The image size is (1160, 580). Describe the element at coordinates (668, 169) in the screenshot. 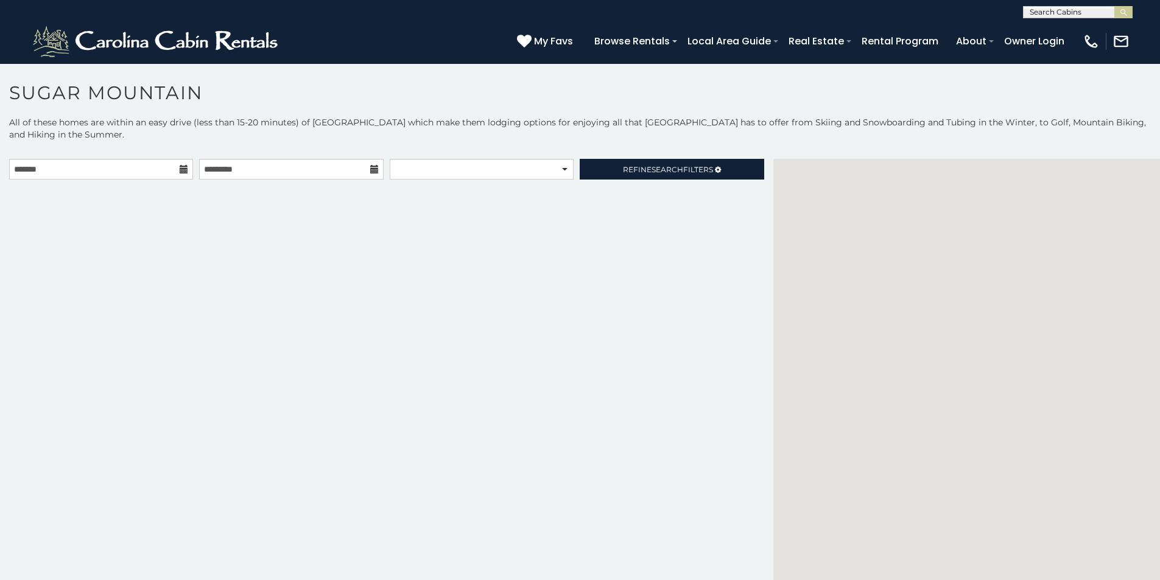

I see `span: Refine Filters` at that location.